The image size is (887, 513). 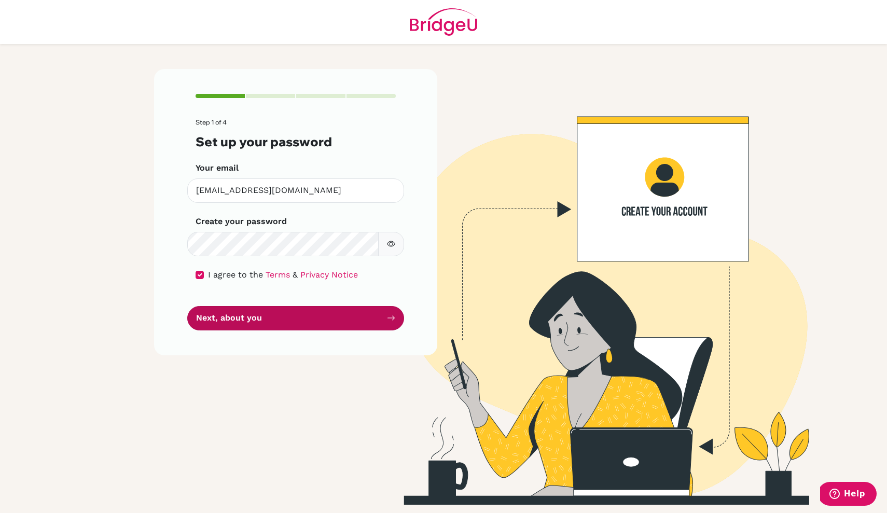 I want to click on label: Your email, so click(x=217, y=168).